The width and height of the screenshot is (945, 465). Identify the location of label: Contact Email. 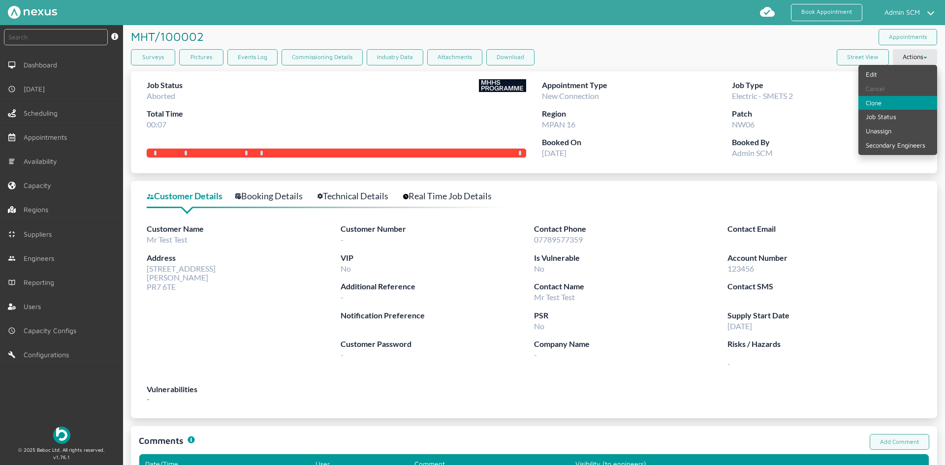
(824, 229).